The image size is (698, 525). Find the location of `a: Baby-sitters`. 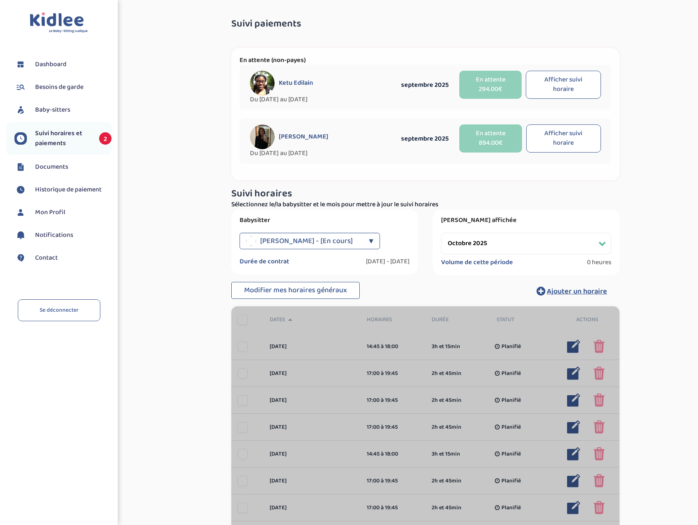

a: Baby-sitters is located at coordinates (63, 110).